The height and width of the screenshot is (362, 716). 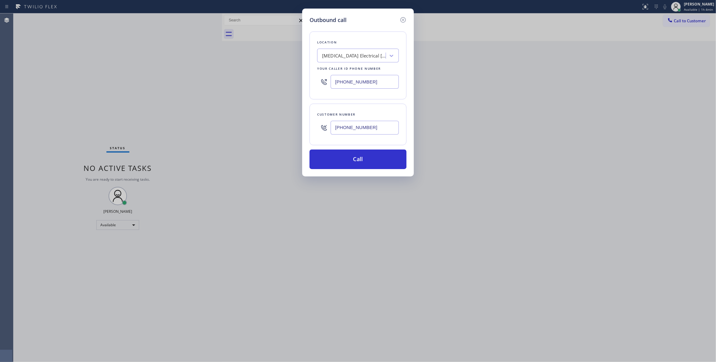 I want to click on div: Location, so click(x=358, y=42).